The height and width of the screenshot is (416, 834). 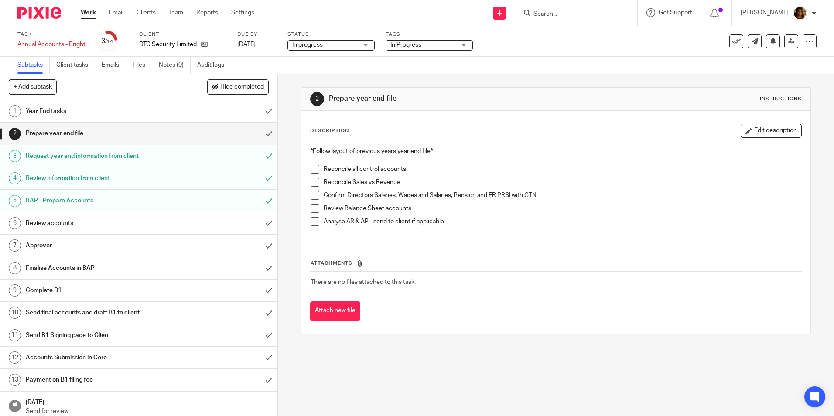 I want to click on h1: Send final accounts and draft B1 to client, so click(x=101, y=313).